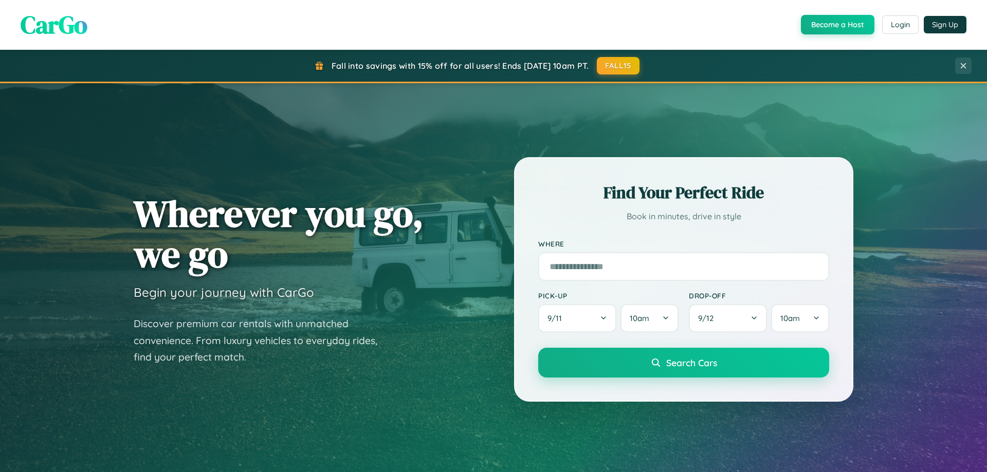 The width and height of the screenshot is (987, 472). Describe the element at coordinates (577, 318) in the screenshot. I see `button: 9/11` at that location.